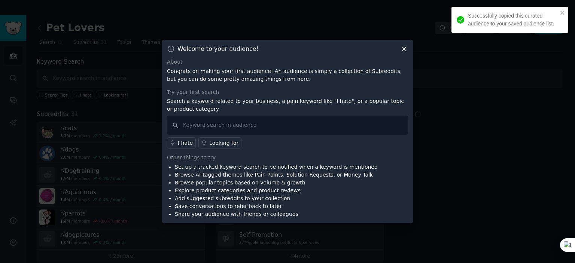  Describe the element at coordinates (276, 198) in the screenshot. I see `li: Add suggested subreddits to your collection` at that location.